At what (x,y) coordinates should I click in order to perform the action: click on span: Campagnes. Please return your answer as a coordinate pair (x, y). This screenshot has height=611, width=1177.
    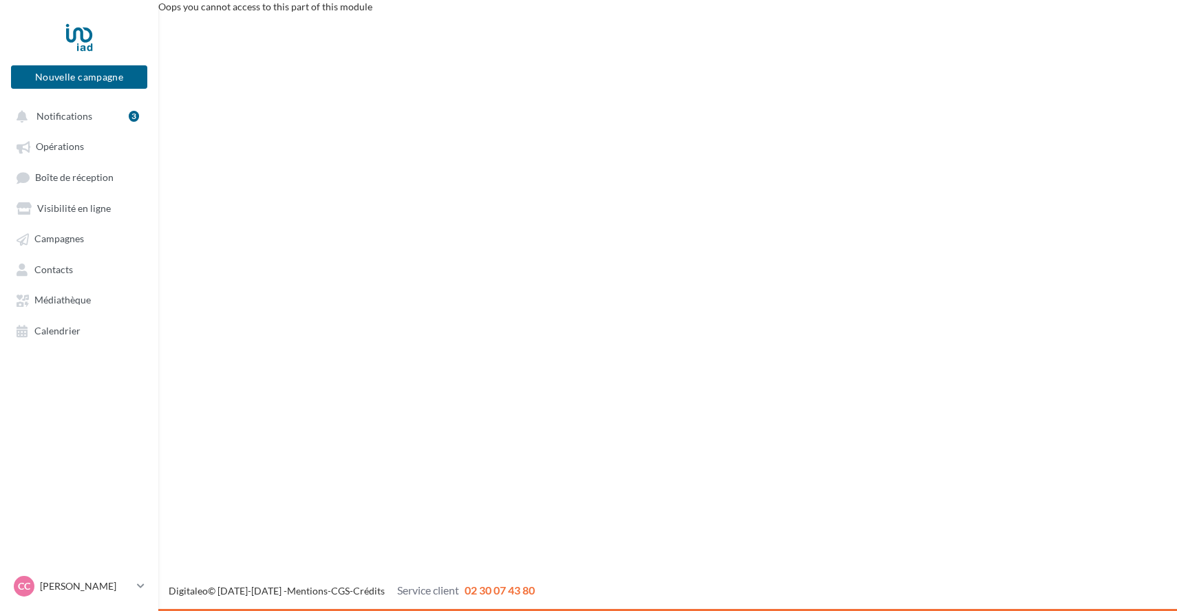
    Looking at the image, I should click on (59, 239).